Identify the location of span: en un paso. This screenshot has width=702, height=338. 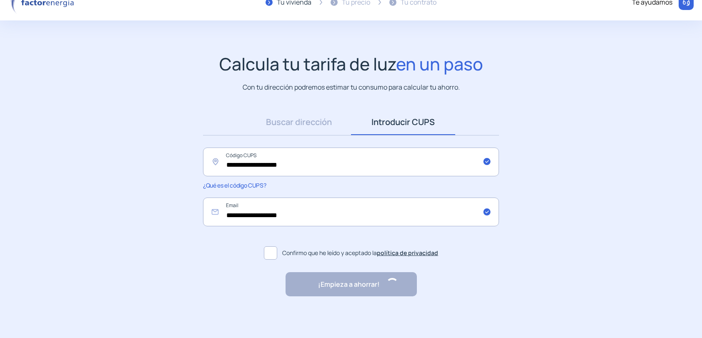
(440, 64).